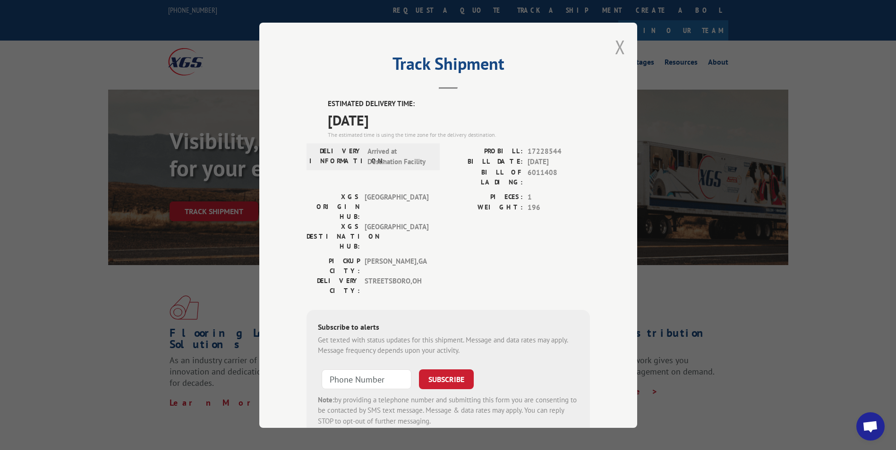 This screenshot has width=896, height=450. What do you see at coordinates (485, 177) in the screenshot?
I see `label: BILL OF LADING:` at bounding box center [485, 177].